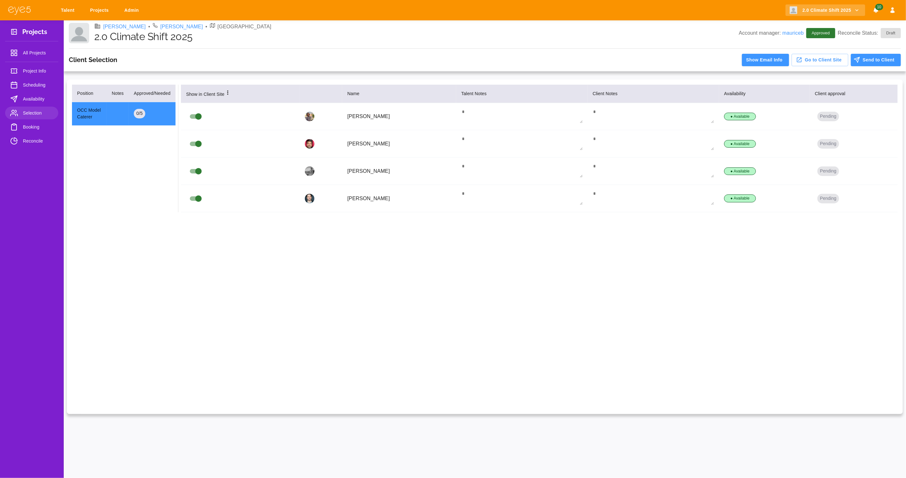 This screenshot has width=906, height=478. What do you see at coordinates (820, 33) in the screenshot?
I see `span: Approved` at bounding box center [820, 33].